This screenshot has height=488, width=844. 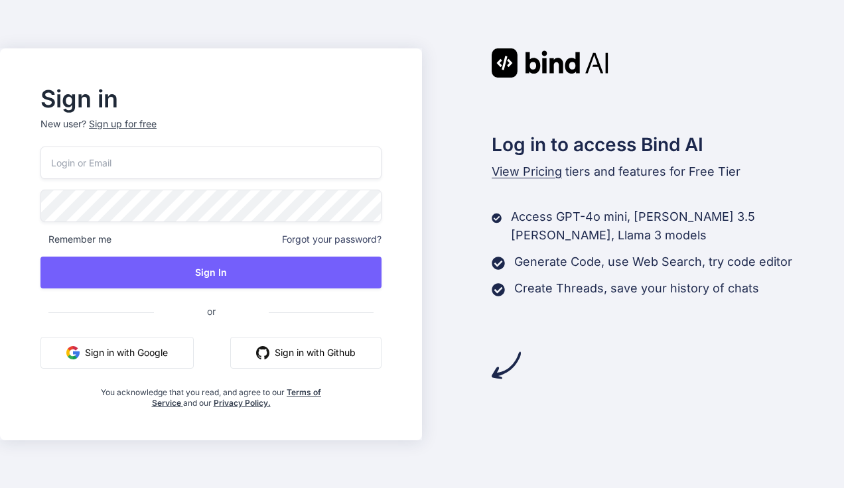 I want to click on button: Sign in with Google, so click(x=117, y=353).